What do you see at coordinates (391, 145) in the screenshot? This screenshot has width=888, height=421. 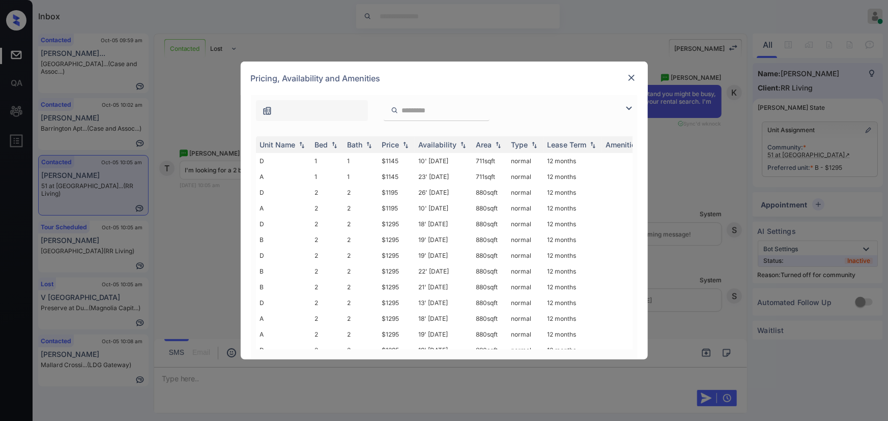 I see `div: Price` at bounding box center [391, 145].